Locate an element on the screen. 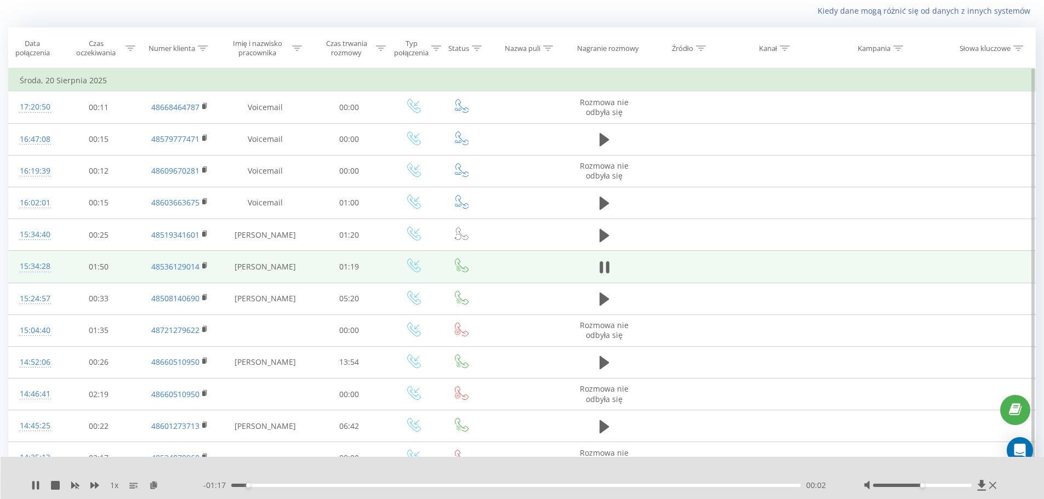 Image resolution: width=1044 pixels, height=499 pixels. td: 00:26 is located at coordinates (99, 362).